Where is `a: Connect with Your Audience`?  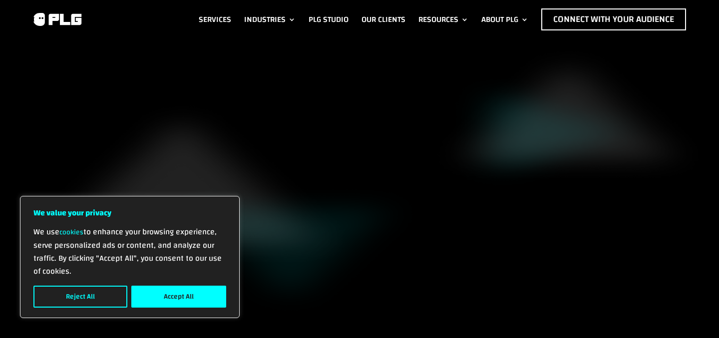
a: Connect with Your Audience is located at coordinates (613, 19).